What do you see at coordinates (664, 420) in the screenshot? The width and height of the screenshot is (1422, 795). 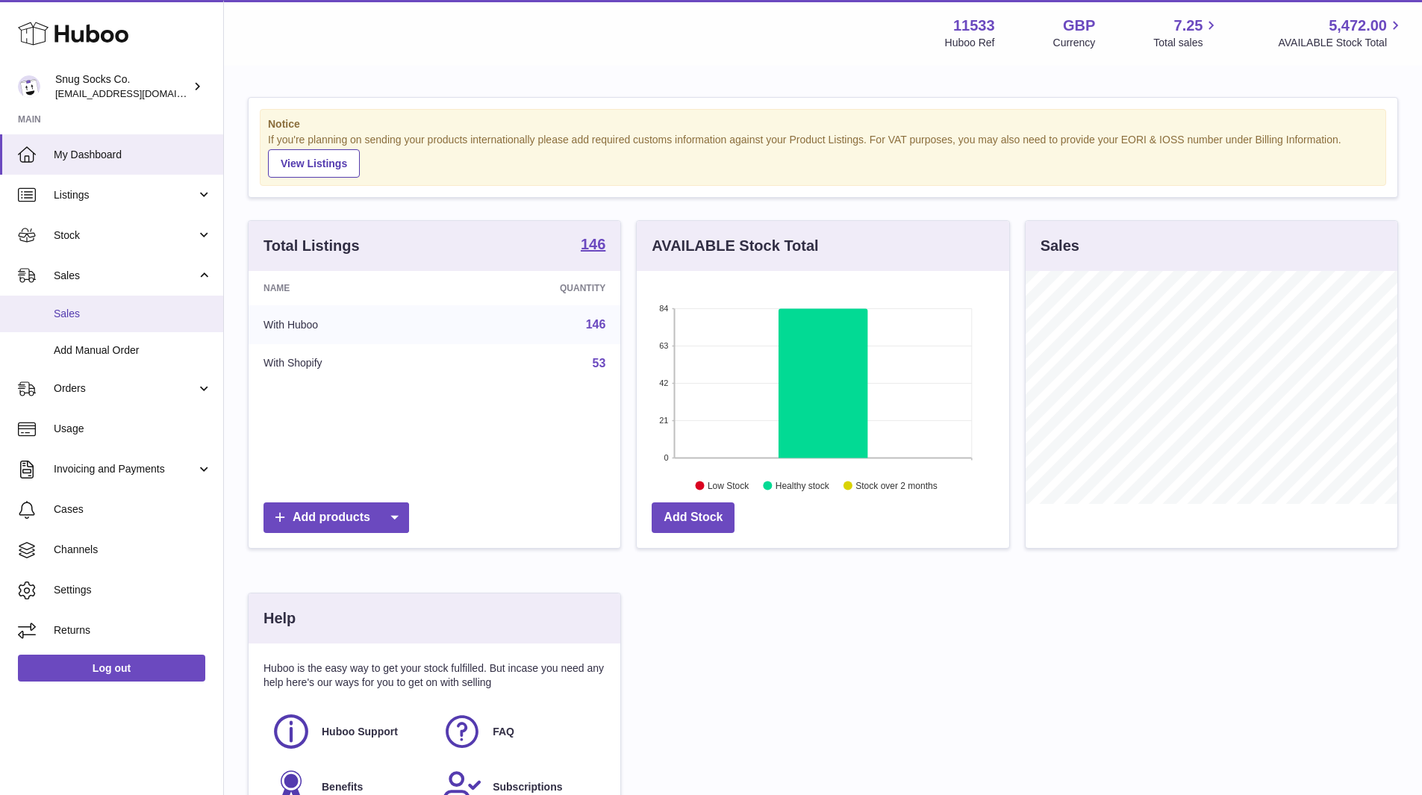 I see `text: 21` at bounding box center [664, 420].